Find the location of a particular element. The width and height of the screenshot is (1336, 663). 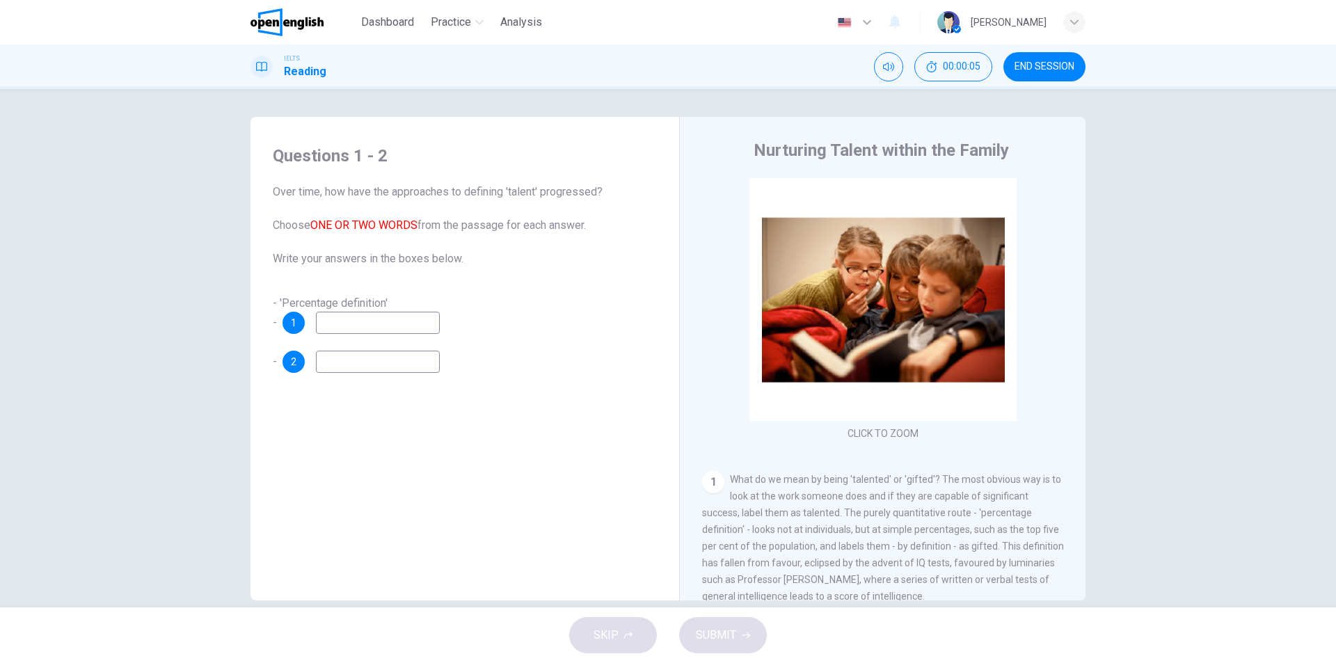

span: Dashboard is located at coordinates (388, 22).